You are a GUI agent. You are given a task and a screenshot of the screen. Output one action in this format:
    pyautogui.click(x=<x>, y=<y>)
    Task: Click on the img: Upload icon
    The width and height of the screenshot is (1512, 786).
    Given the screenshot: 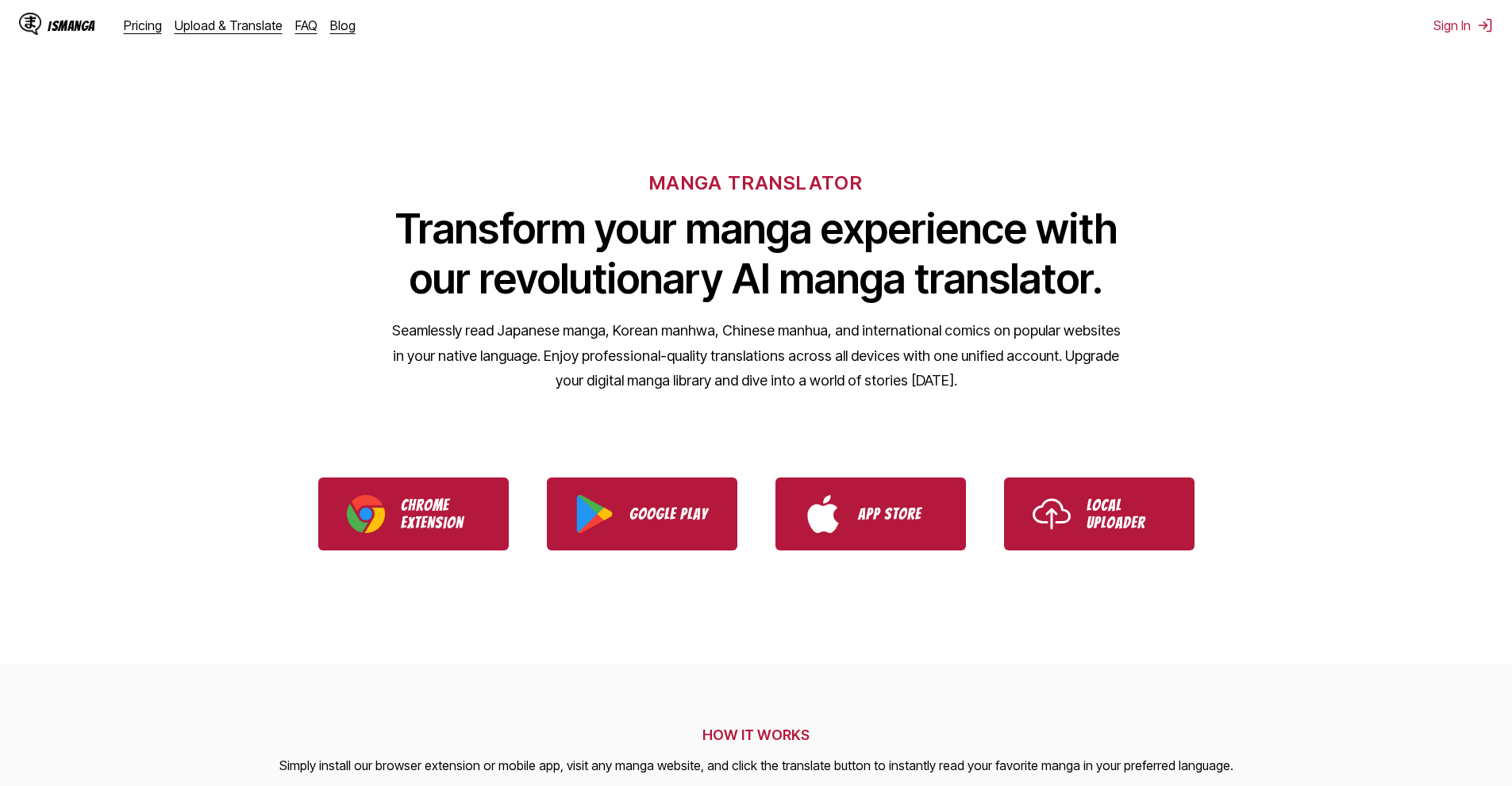 What is the action you would take?
    pyautogui.click(x=1052, y=514)
    